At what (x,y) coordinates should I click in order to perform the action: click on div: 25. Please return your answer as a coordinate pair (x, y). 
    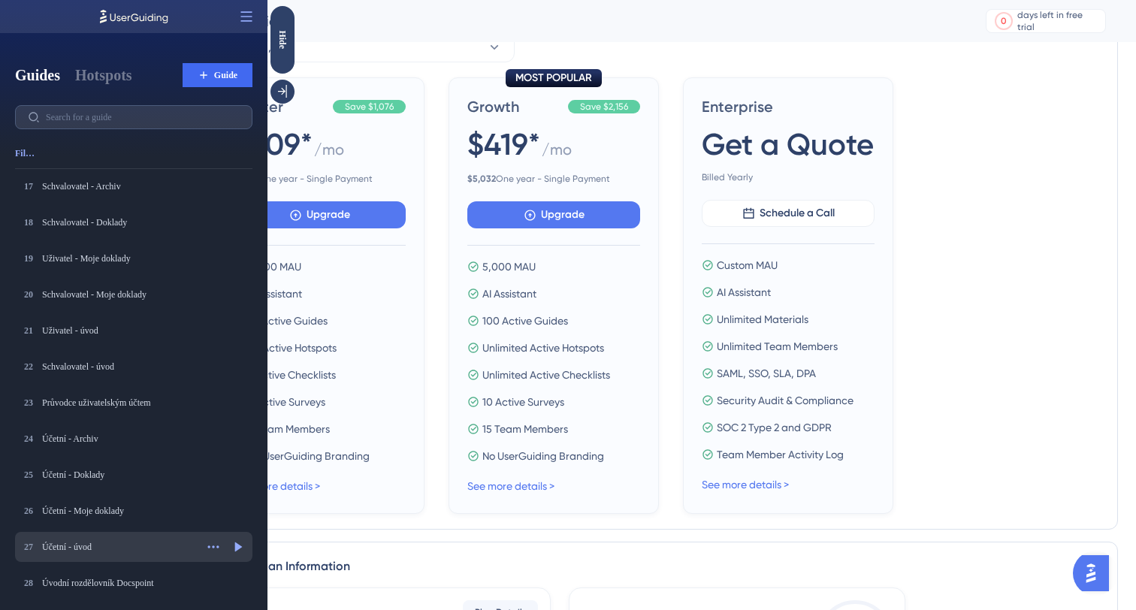
    Looking at the image, I should click on (29, 475).